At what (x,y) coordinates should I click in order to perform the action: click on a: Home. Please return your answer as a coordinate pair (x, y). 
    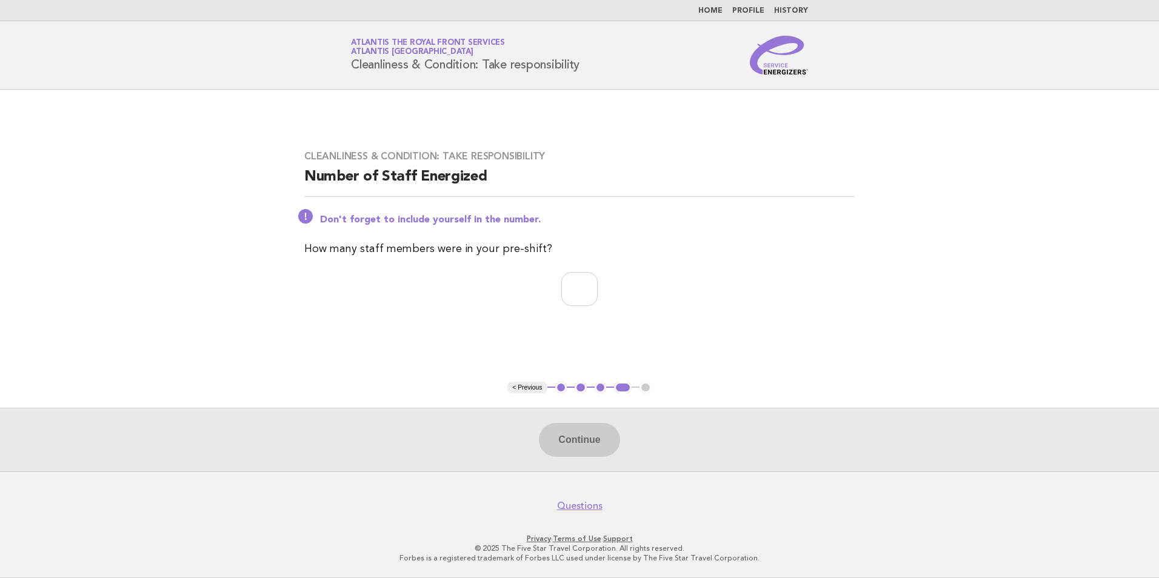
    Looking at the image, I should click on (710, 11).